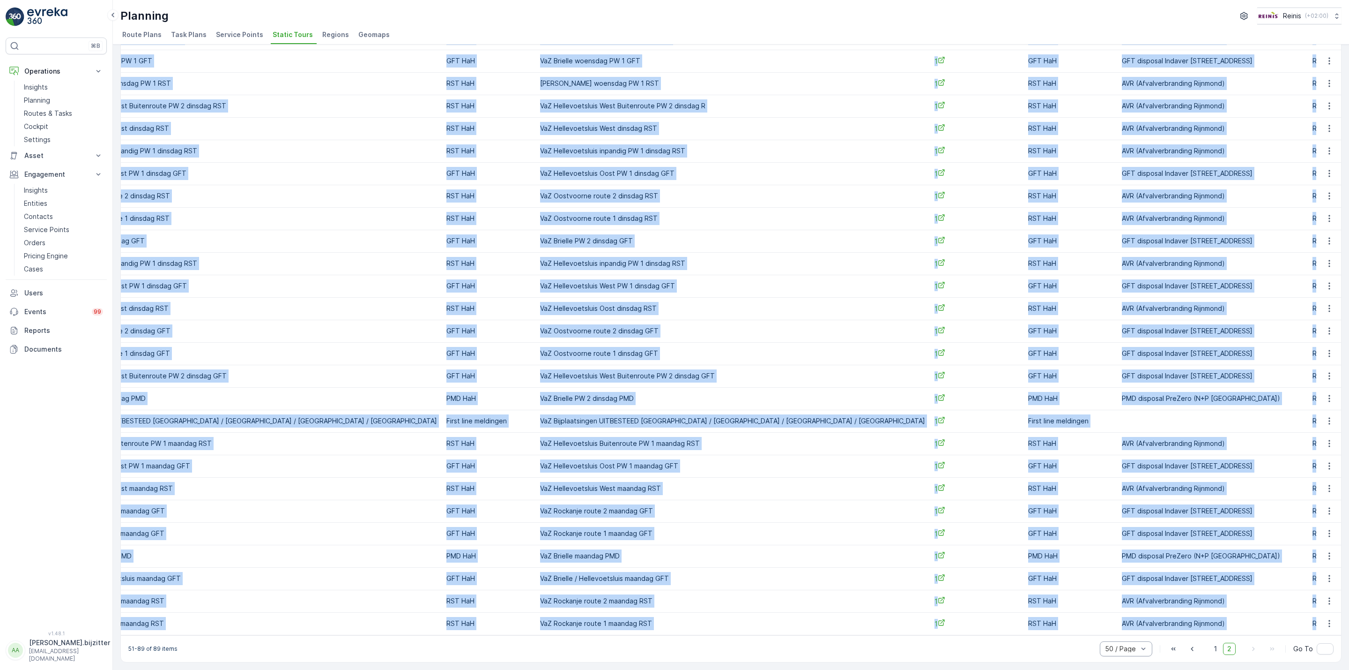  Describe the element at coordinates (56, 312) in the screenshot. I see `a: Events99` at that location.